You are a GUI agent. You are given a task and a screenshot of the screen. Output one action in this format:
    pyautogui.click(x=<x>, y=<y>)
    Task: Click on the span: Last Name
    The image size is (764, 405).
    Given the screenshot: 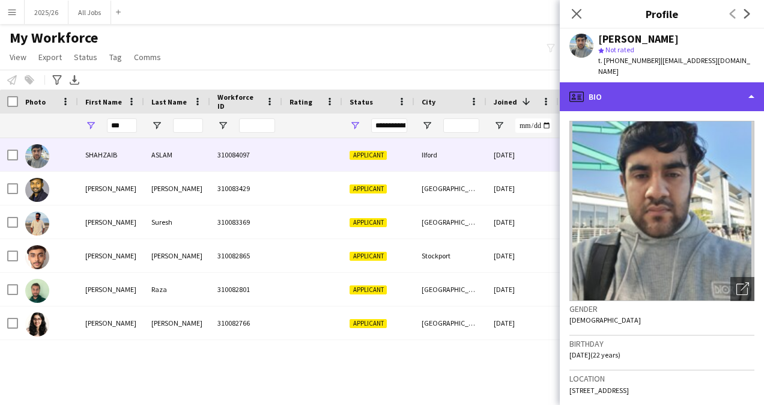 What is the action you would take?
    pyautogui.click(x=169, y=102)
    